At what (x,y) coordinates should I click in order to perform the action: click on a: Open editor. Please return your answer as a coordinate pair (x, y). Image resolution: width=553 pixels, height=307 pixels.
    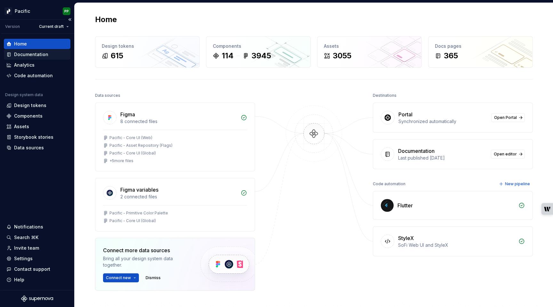
    Looking at the image, I should click on (508, 154).